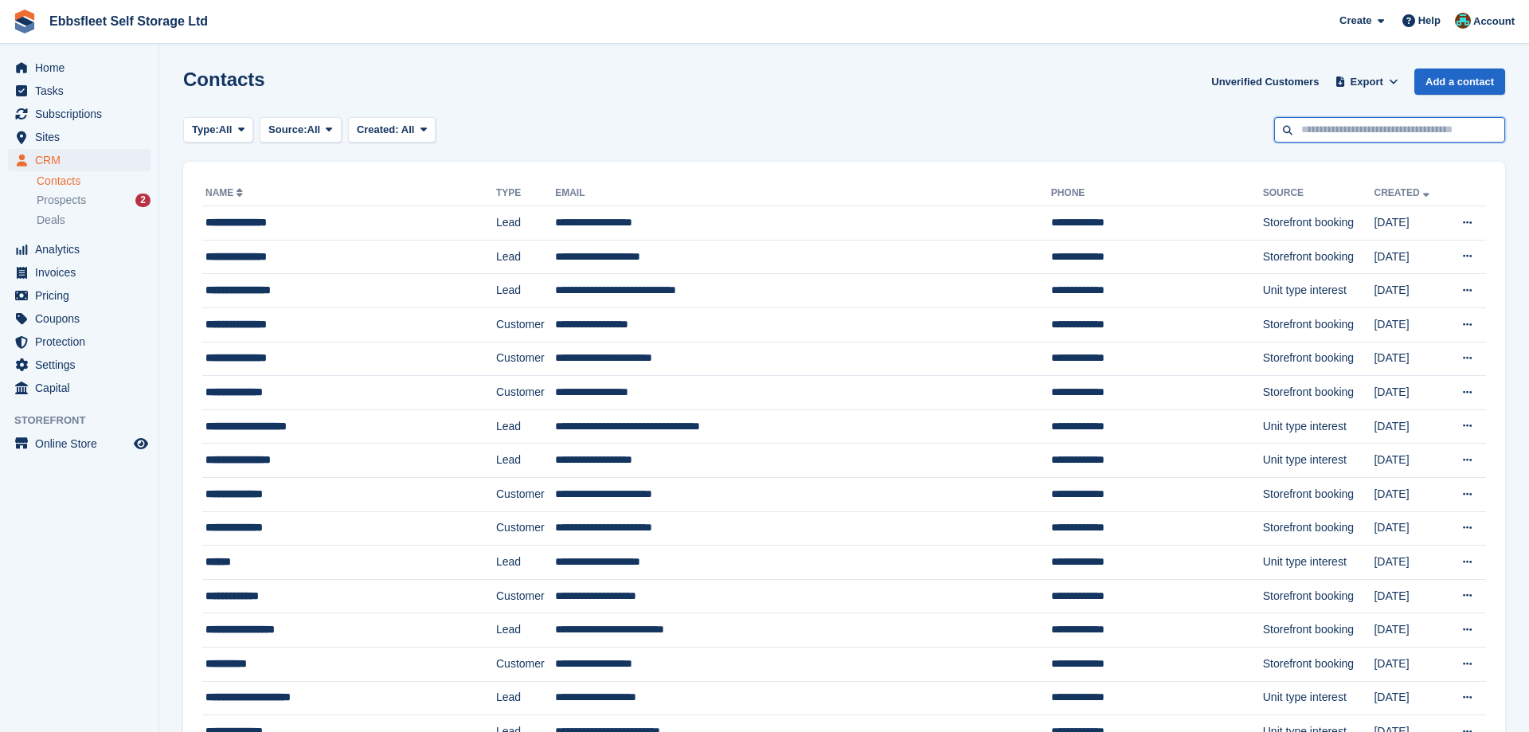 Image resolution: width=1529 pixels, height=732 pixels. I want to click on span: Storefront, so click(86, 421).